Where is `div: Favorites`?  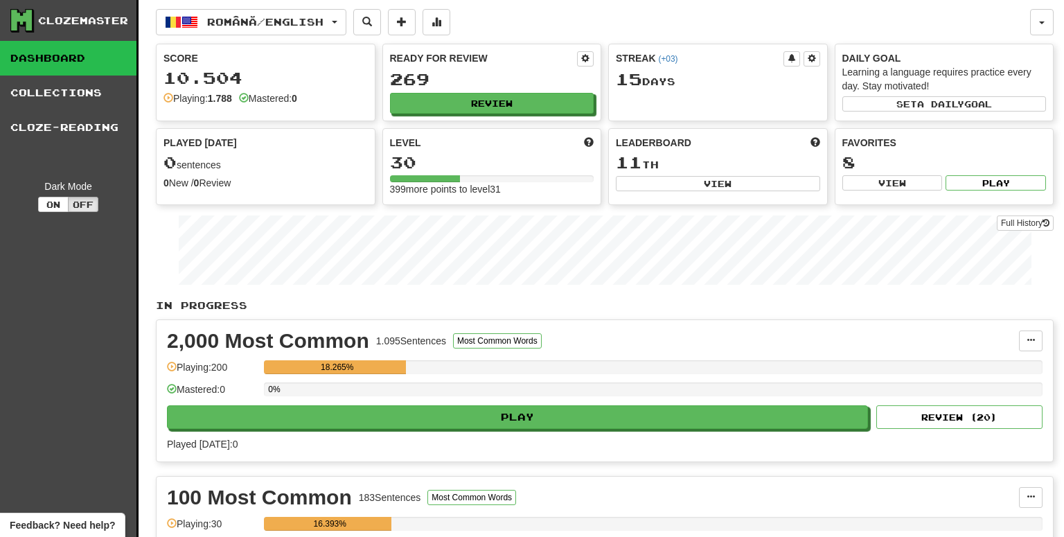
div: Favorites is located at coordinates (944, 143).